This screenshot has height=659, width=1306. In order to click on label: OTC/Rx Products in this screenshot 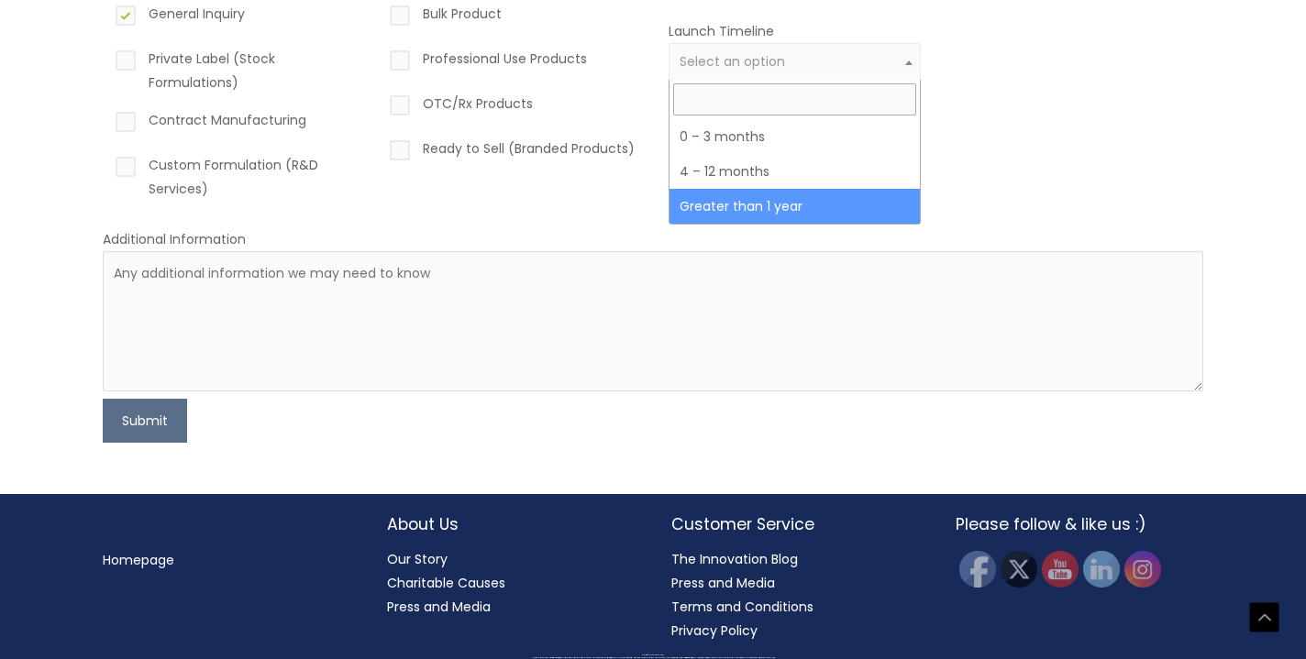, I will do `click(512, 107)`.